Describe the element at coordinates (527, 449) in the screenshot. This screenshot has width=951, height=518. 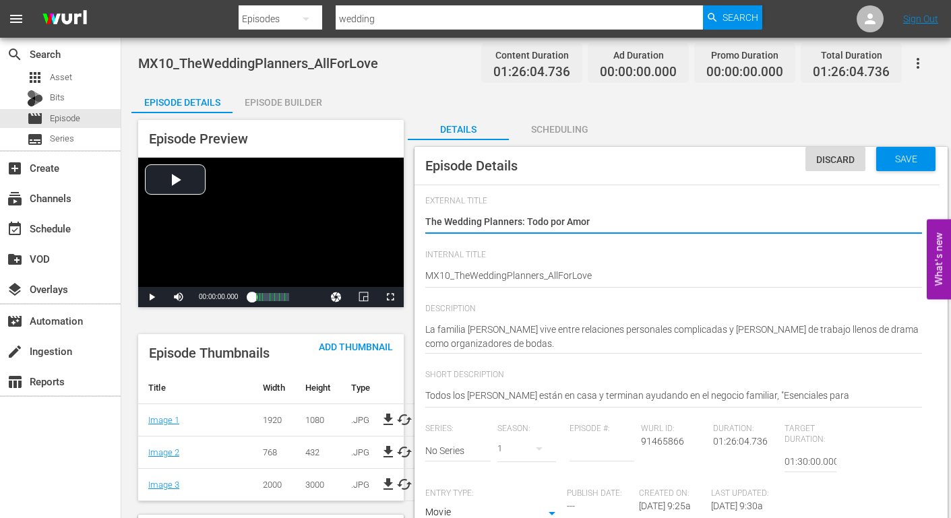
I see `div: 1` at that location.